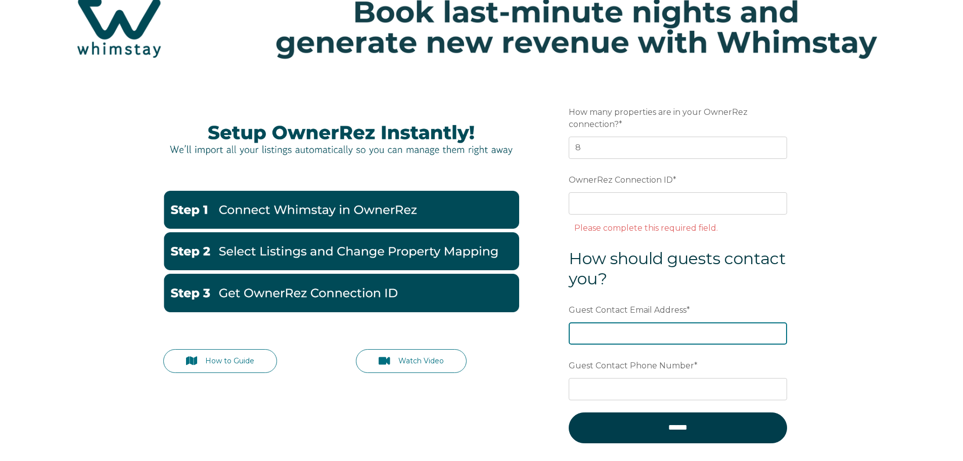  I want to click on span: OwnerRez Connection ID, so click(621, 179).